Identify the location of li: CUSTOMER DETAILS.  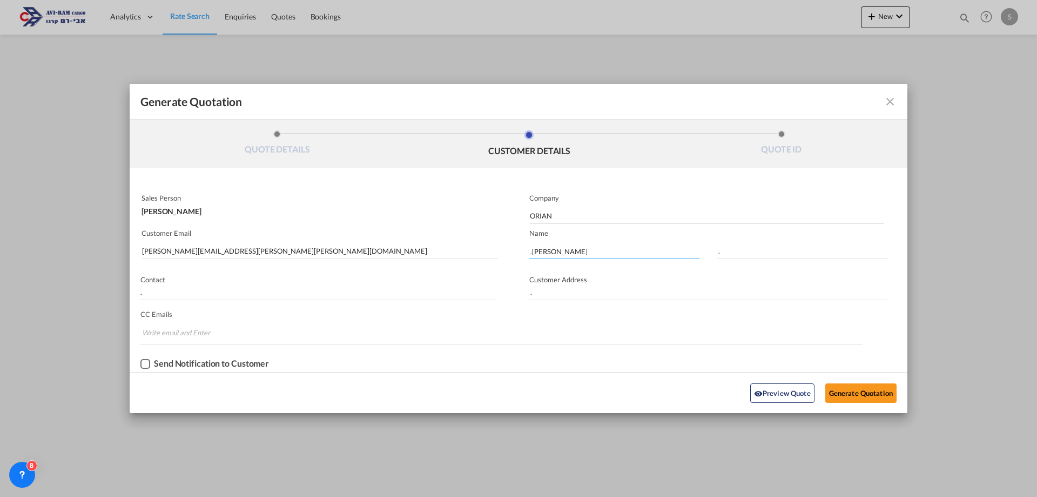
(529, 145).